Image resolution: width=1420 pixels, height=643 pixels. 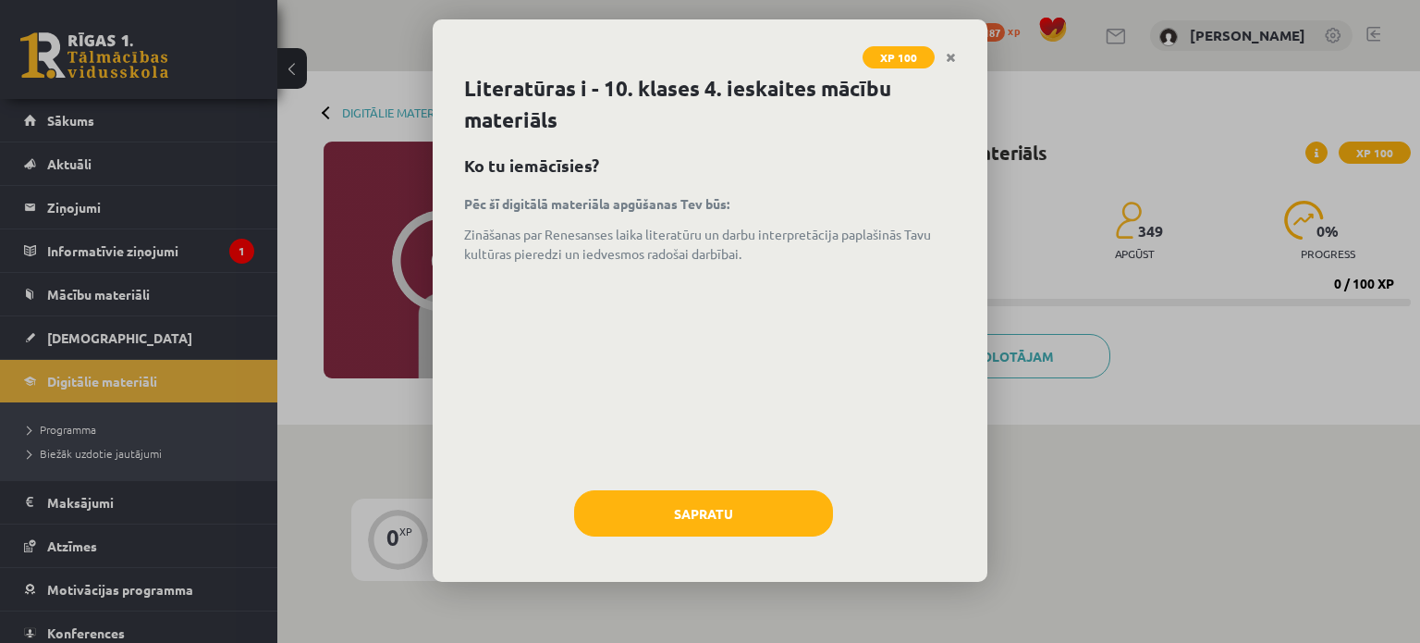 I want to click on button: Sapratu, so click(x=704, y=513).